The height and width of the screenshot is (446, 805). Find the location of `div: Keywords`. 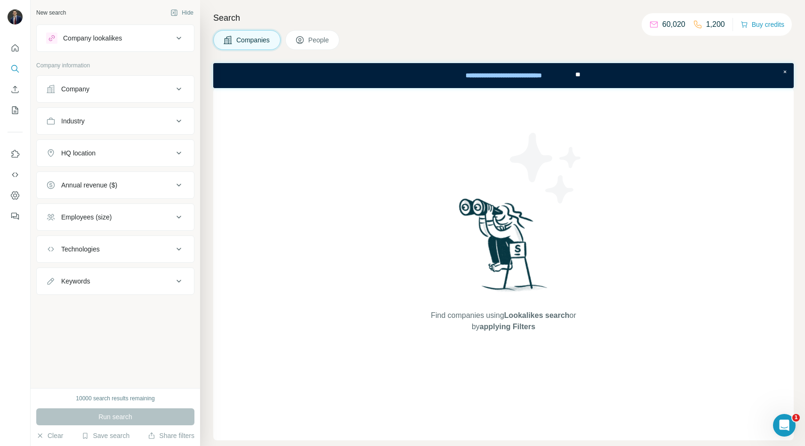

div: Keywords is located at coordinates (75, 281).